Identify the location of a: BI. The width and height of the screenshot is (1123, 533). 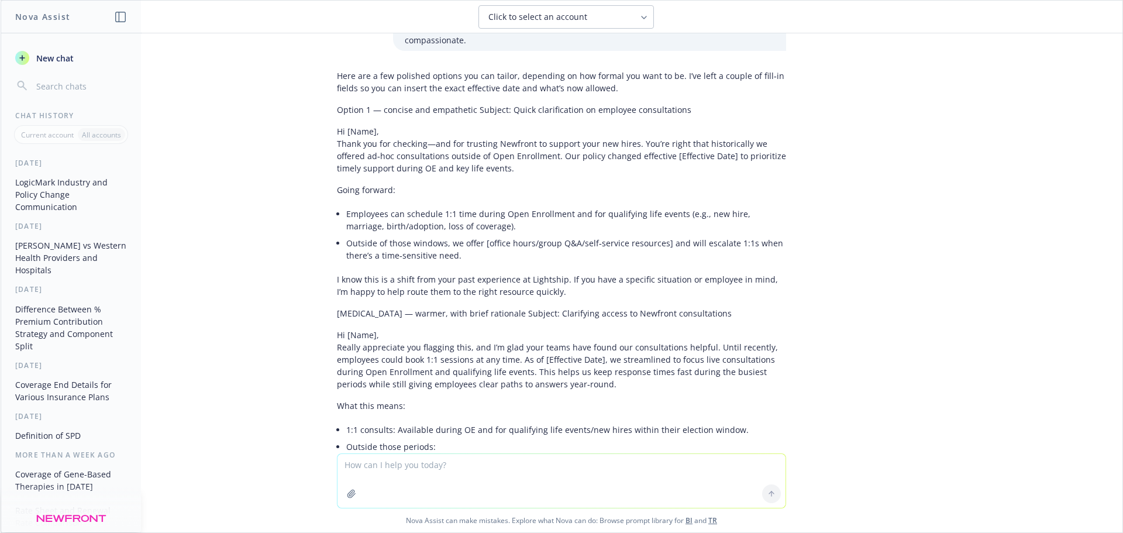
(689, 520).